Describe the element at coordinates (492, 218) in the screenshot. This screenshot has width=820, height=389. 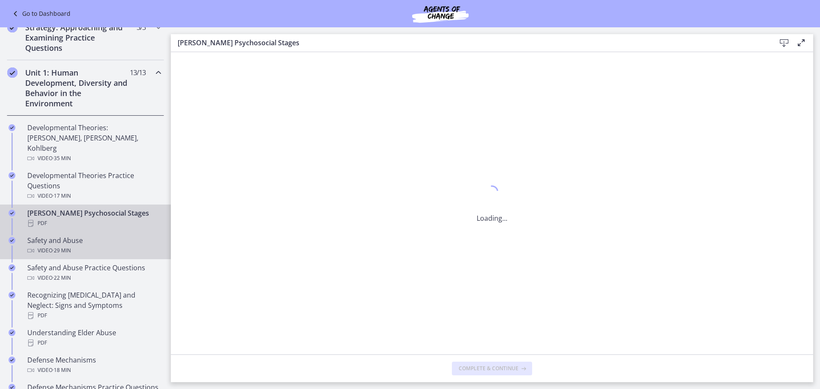
I see `p: Loading...` at that location.